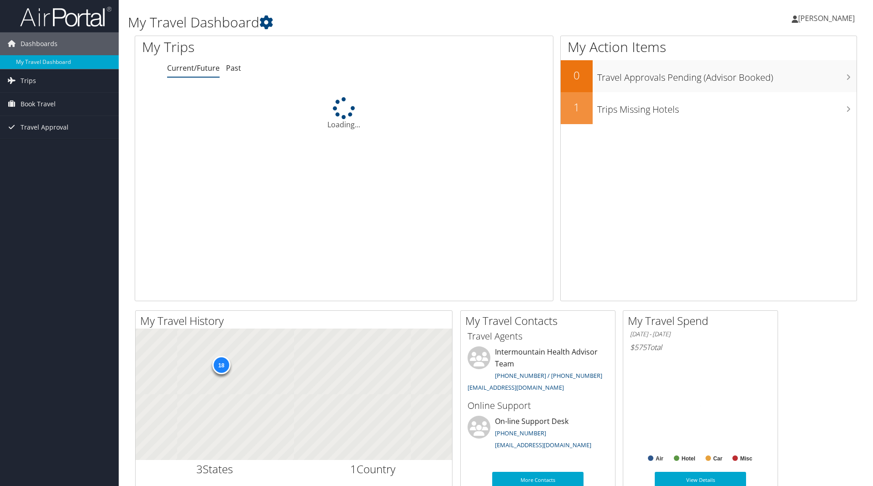 The image size is (873, 486). What do you see at coordinates (727, 75) in the screenshot?
I see `h3: Travel Approvals Pending (Advisor Booked)` at bounding box center [727, 75].